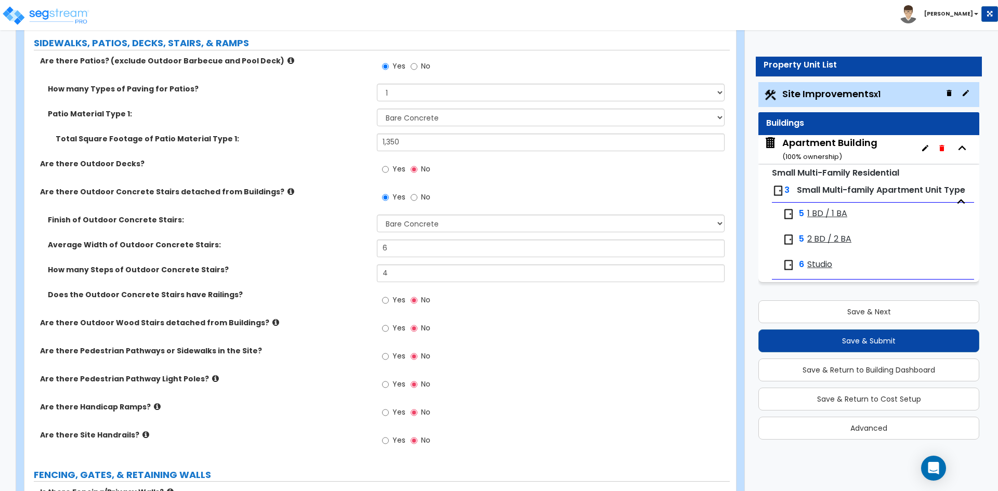 The width and height of the screenshot is (998, 491). Describe the element at coordinates (820, 149) in the screenshot. I see `span: Apartment Building` at that location.